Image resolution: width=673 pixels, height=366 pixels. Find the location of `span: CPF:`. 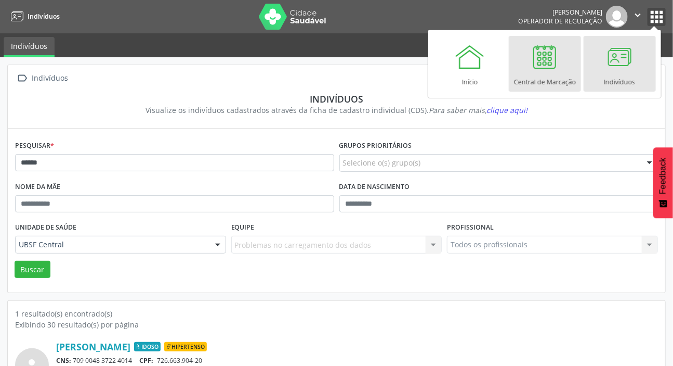

span: CPF: is located at coordinates (147, 360).